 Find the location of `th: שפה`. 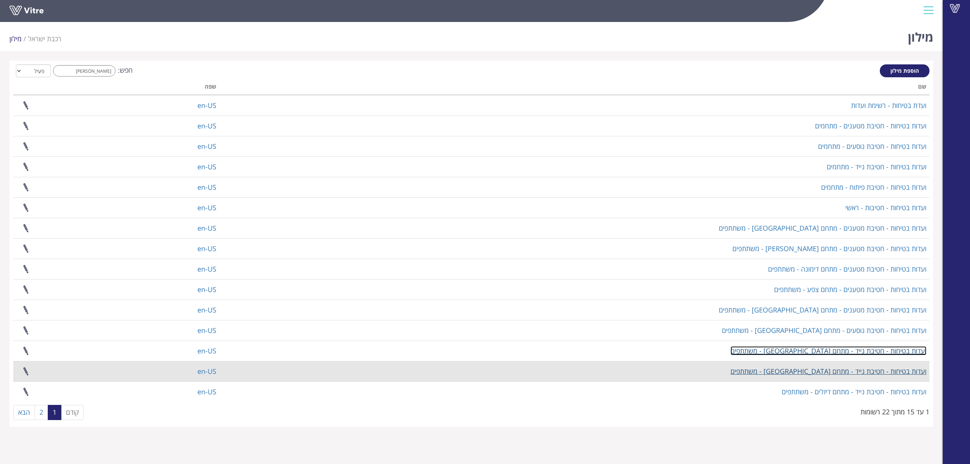

th: שפה is located at coordinates (167, 88).